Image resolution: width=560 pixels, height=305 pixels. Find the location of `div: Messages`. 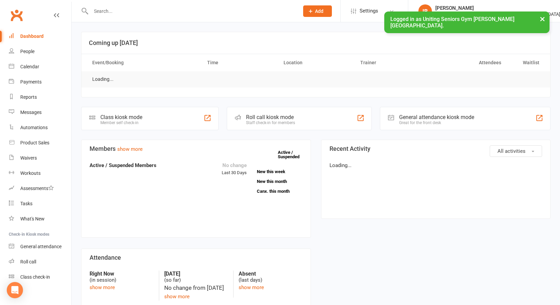

div: Messages is located at coordinates (31, 112).